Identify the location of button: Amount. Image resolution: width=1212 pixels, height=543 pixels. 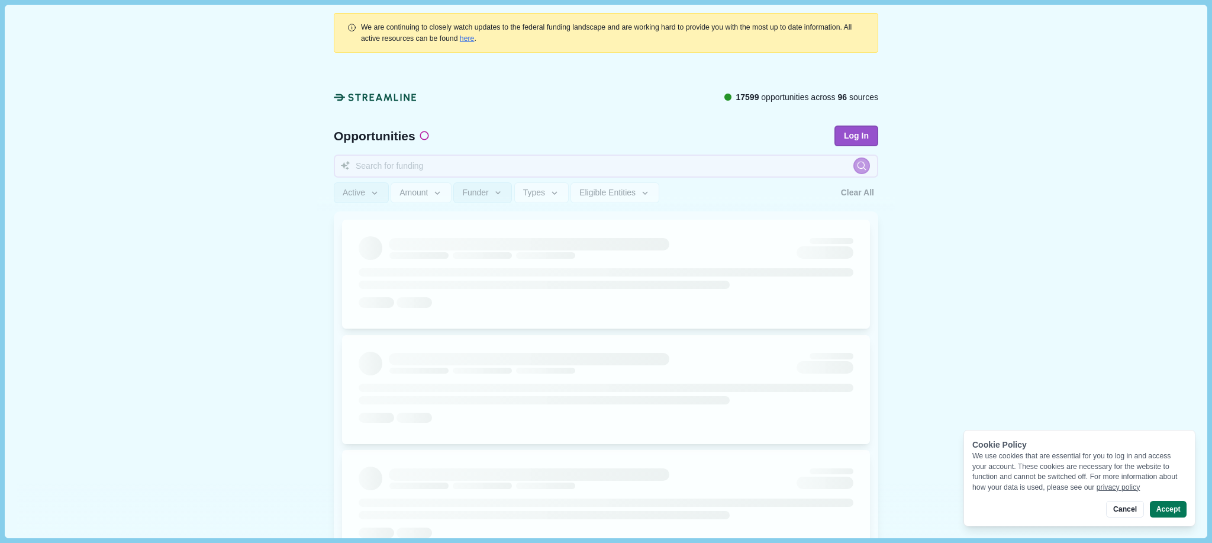
(421, 192).